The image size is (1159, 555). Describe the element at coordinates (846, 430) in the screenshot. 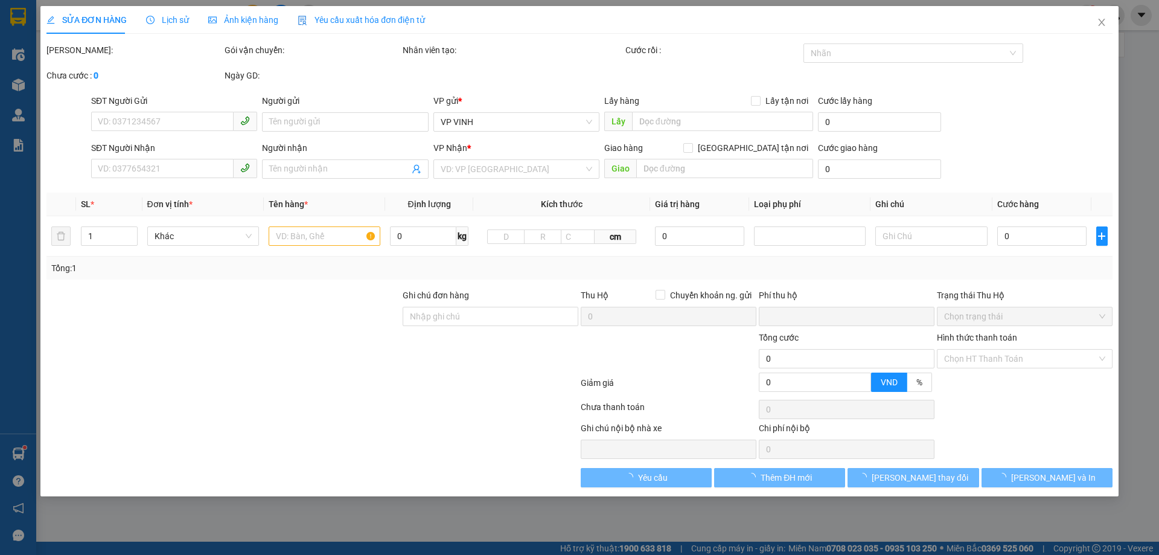

I see `div: Chi phí nội bộ` at that location.